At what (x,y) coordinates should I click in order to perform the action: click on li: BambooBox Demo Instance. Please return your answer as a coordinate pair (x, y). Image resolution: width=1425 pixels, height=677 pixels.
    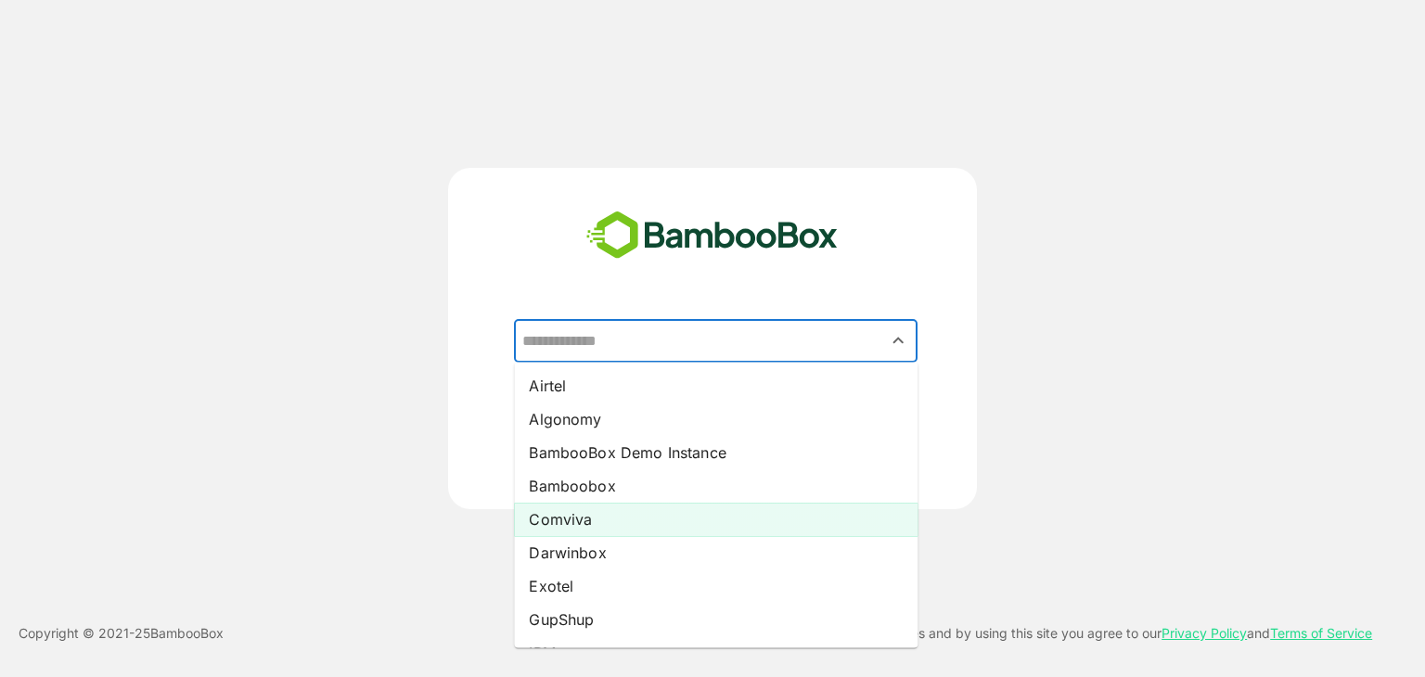
    Looking at the image, I should click on (715, 453).